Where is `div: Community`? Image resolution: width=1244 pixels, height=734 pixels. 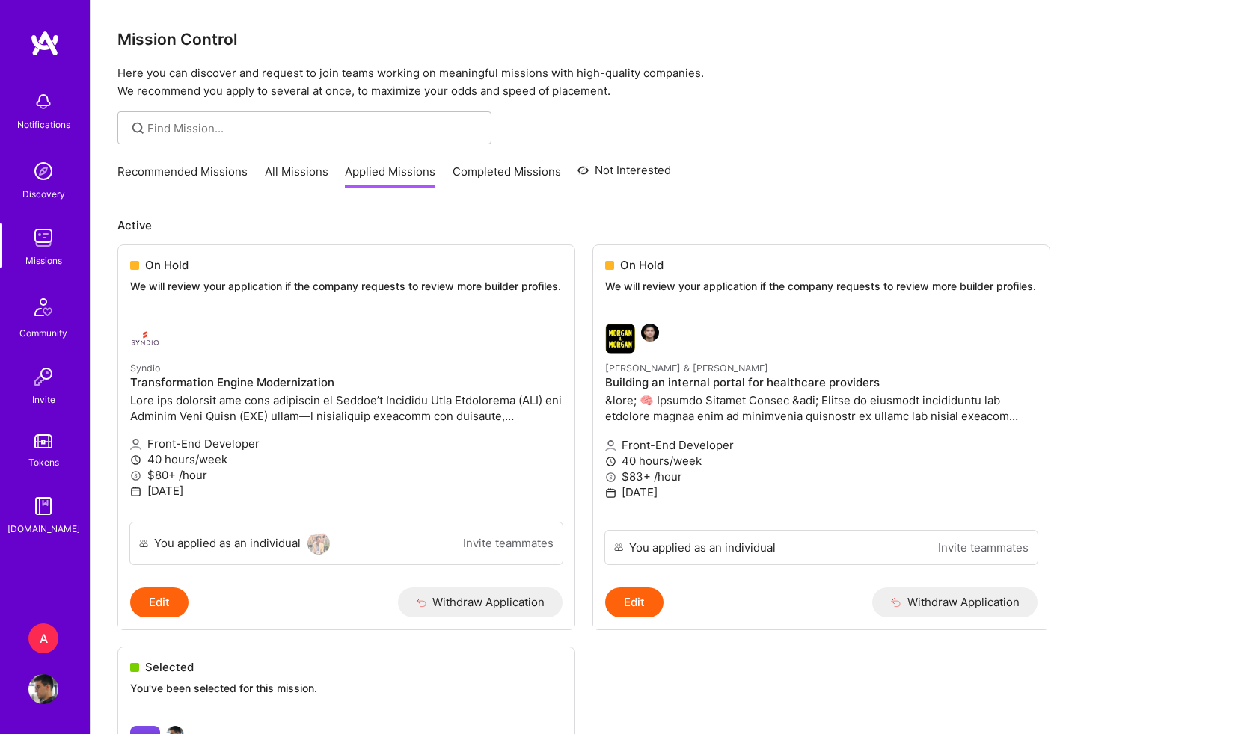 div: Community is located at coordinates (43, 333).